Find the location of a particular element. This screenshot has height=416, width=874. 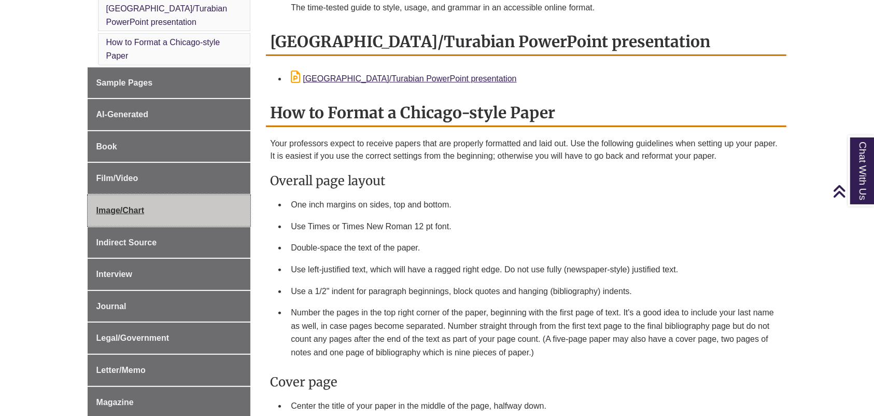

h2: How to Format a Chicago-style Paper is located at coordinates (526, 113).